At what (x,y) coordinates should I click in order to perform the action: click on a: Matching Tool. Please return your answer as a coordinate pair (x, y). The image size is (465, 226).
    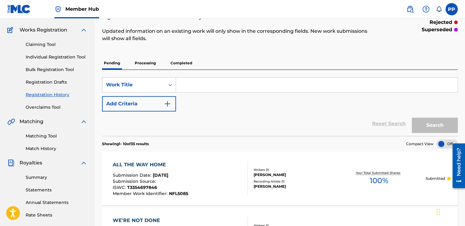
    Looking at the image, I should click on (57, 136).